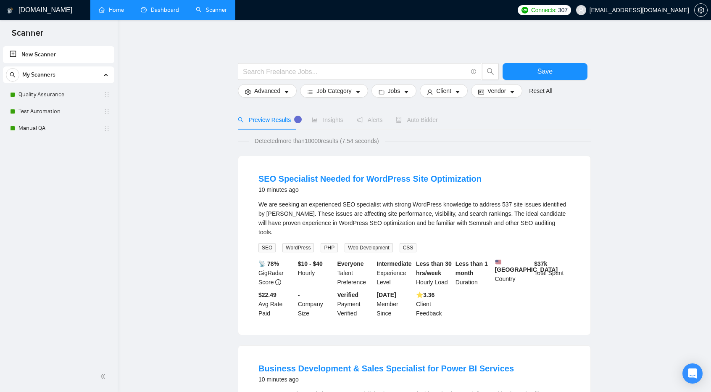 This screenshot has height=392, width=711. Describe the element at coordinates (27, 36) in the screenshot. I see `span: Scanner` at that location.